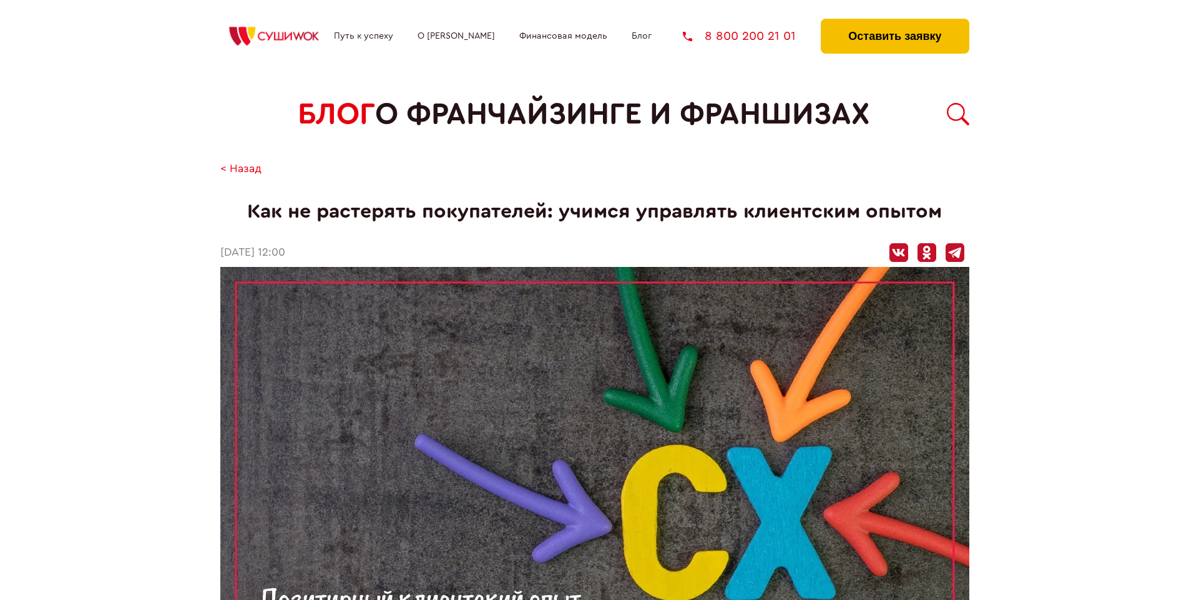 Image resolution: width=1189 pixels, height=600 pixels. I want to click on a: Финансовая модель, so click(563, 36).